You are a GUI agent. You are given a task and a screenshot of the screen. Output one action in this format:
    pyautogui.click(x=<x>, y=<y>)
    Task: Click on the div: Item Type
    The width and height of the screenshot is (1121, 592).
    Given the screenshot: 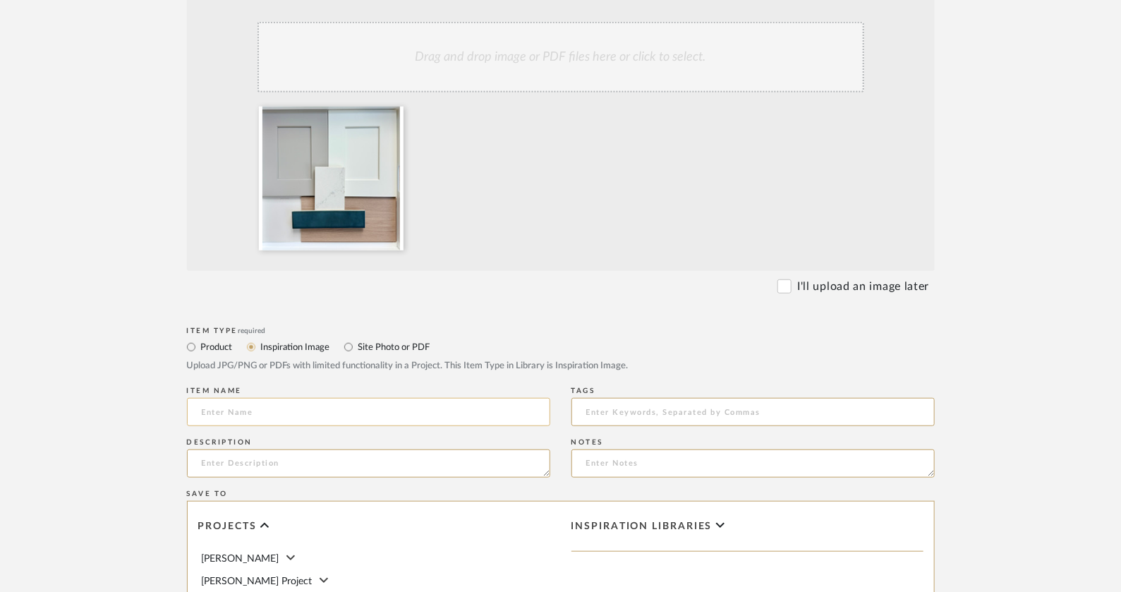 What is the action you would take?
    pyautogui.click(x=561, y=331)
    